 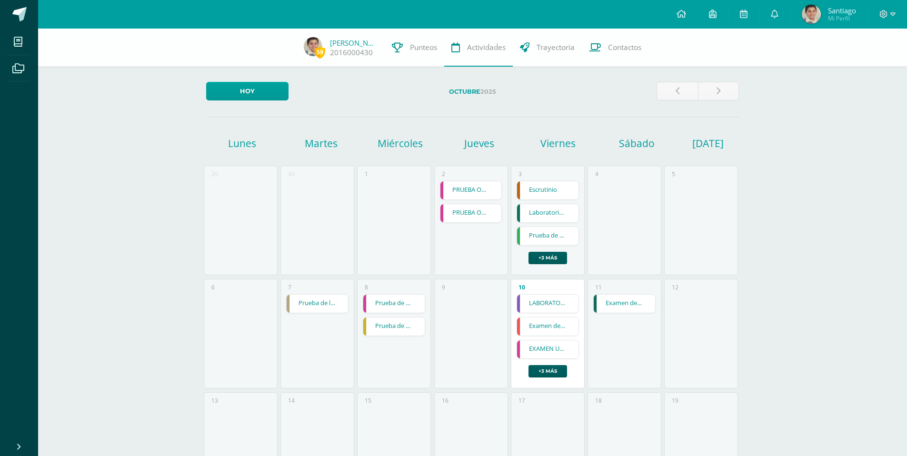 What do you see at coordinates (289, 287) in the screenshot?
I see `div: 7` at bounding box center [289, 287].